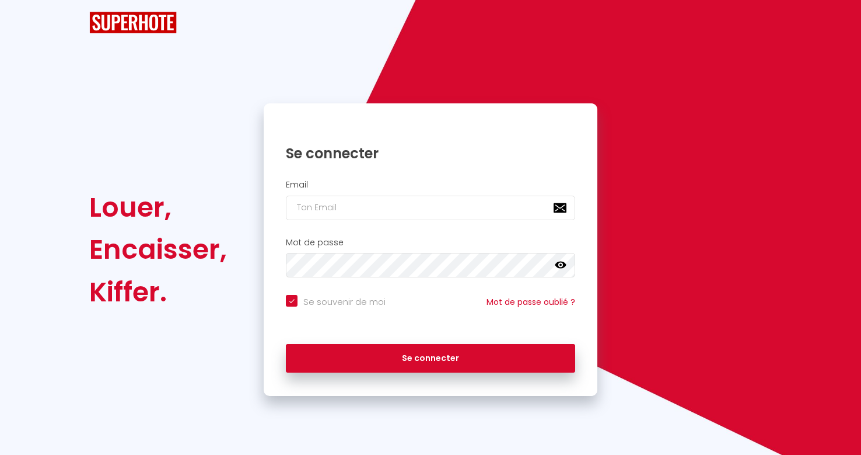 The image size is (861, 455). I want to click on button: Se connecter, so click(431, 358).